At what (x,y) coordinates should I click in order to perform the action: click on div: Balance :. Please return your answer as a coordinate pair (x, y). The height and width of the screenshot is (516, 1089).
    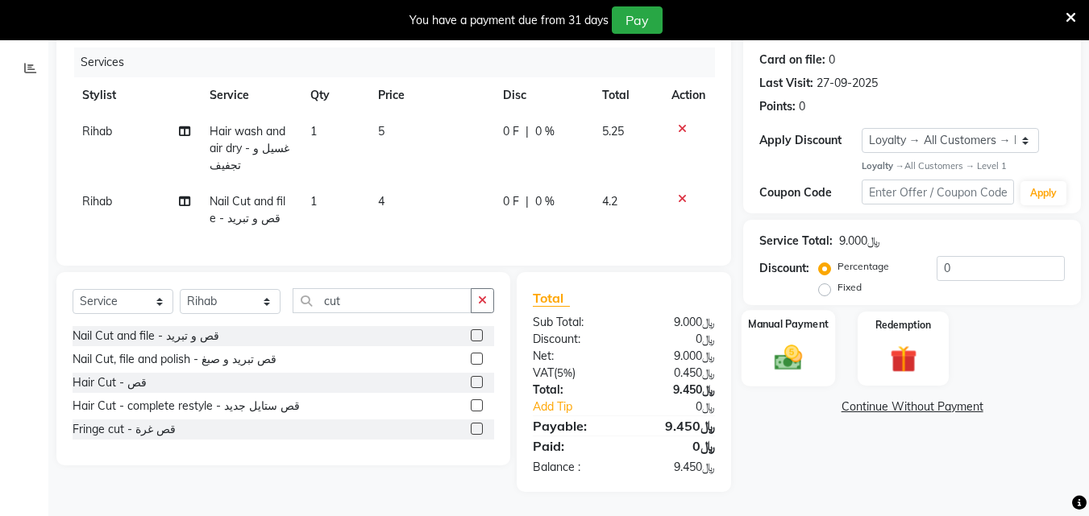
    Looking at the image, I should click on (572, 467).